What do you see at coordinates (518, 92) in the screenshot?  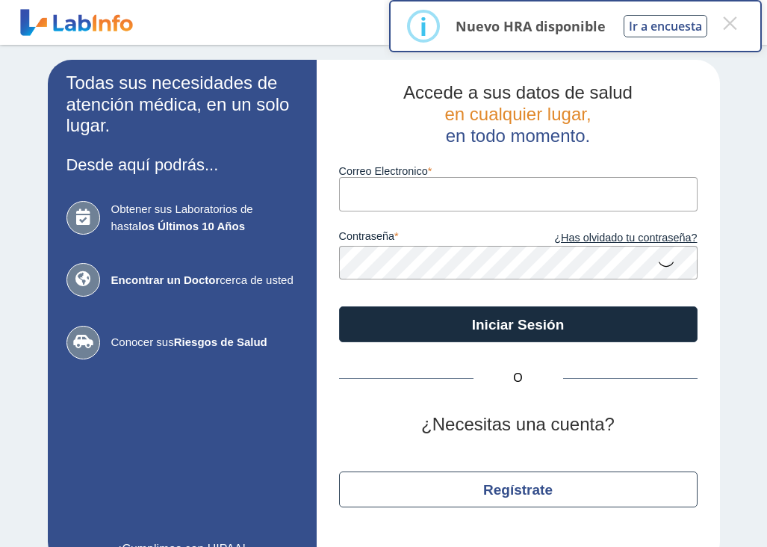 I see `span: Accede a sus datos de salud` at bounding box center [518, 92].